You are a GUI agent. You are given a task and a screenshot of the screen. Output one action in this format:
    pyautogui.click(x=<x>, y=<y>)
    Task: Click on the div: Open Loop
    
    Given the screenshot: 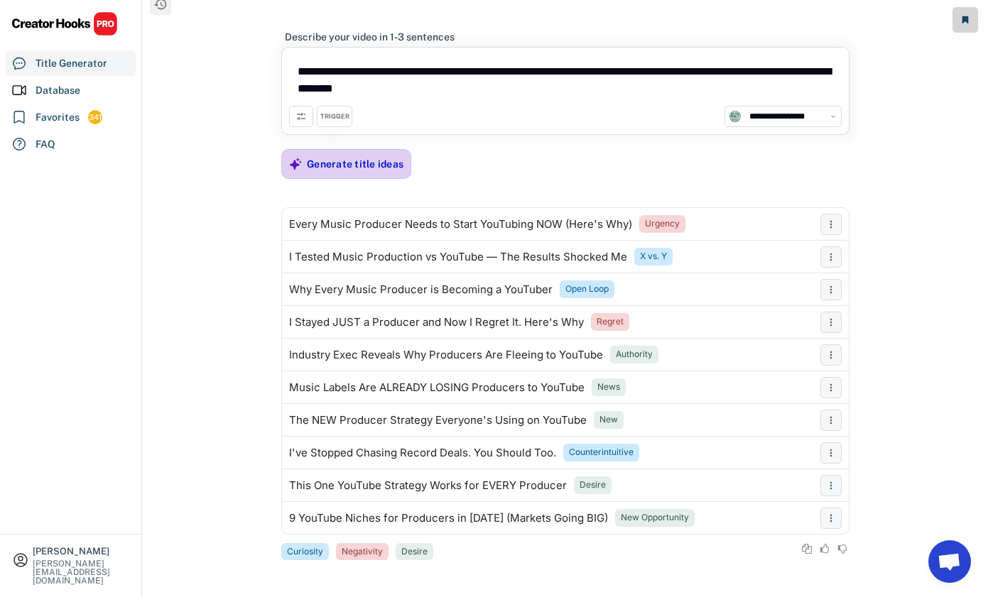 What is the action you would take?
    pyautogui.click(x=587, y=289)
    